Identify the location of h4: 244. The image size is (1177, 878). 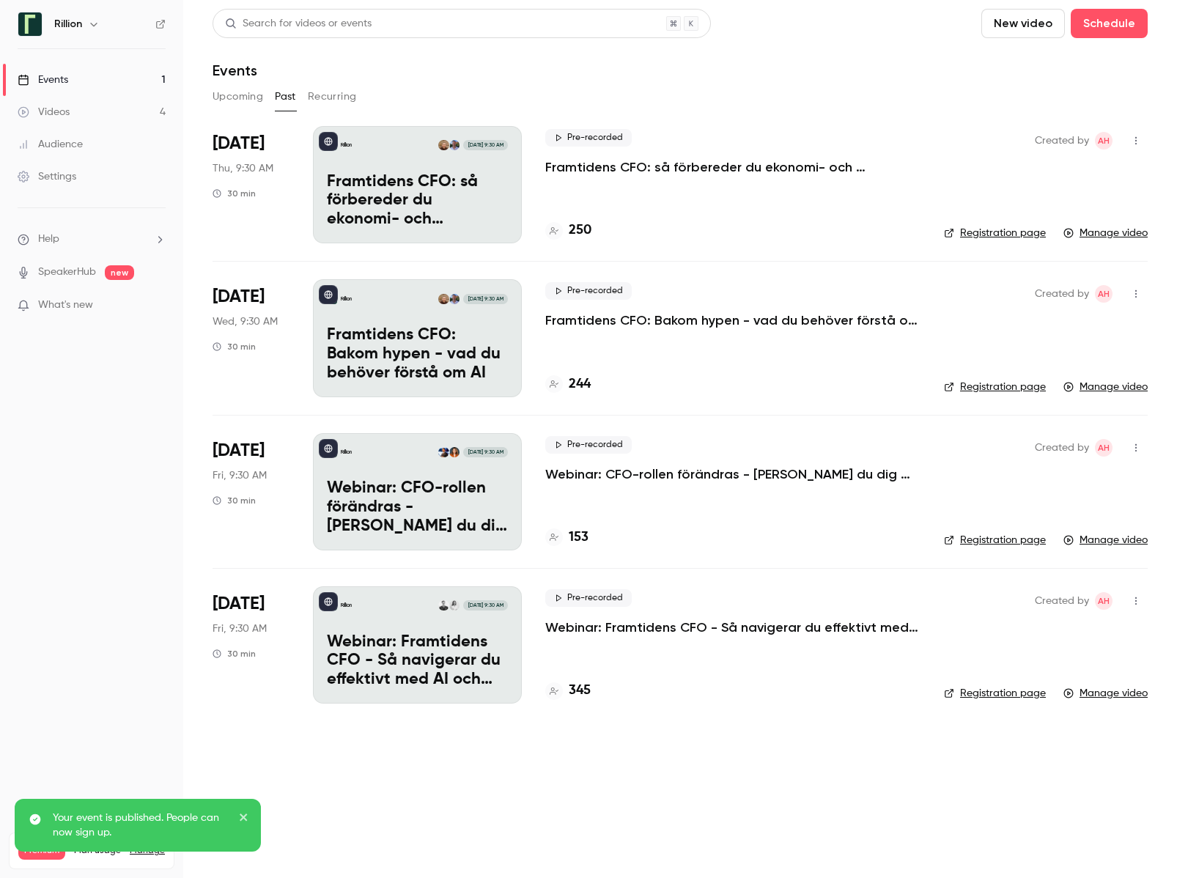
(580, 384).